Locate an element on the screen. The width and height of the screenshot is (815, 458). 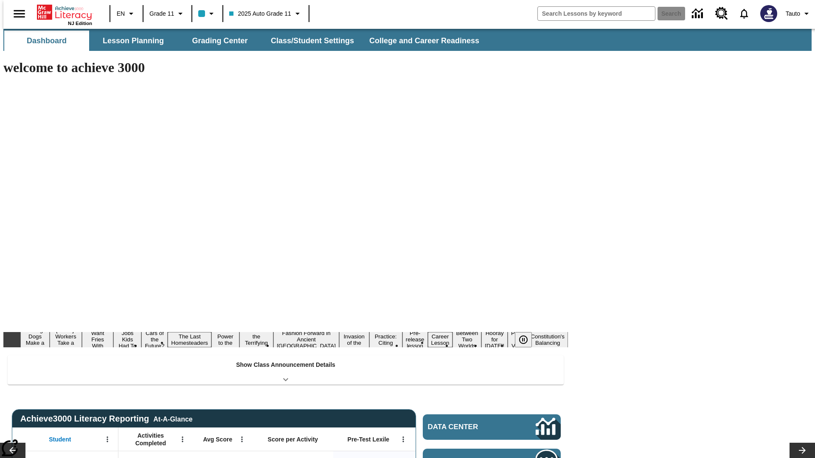
p: Show Class Announcement Details is located at coordinates (286, 365).